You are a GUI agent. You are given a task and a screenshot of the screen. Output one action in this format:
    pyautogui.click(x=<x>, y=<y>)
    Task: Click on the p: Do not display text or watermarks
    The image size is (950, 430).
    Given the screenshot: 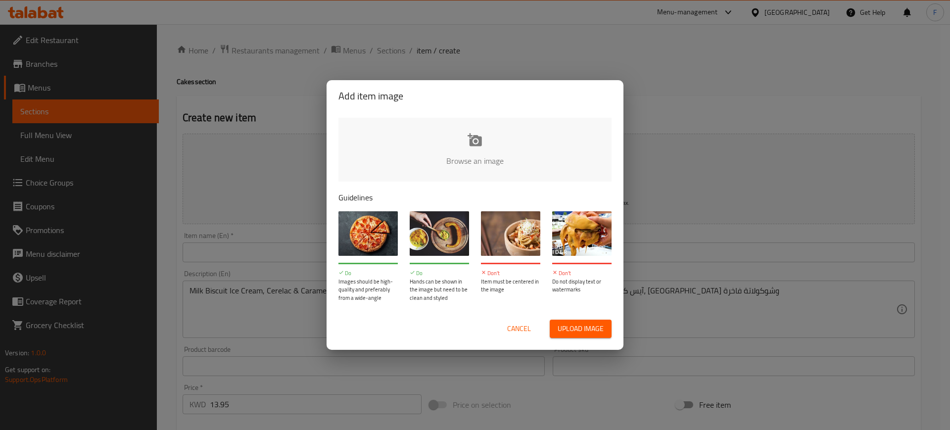 What is the action you would take?
    pyautogui.click(x=582, y=285)
    